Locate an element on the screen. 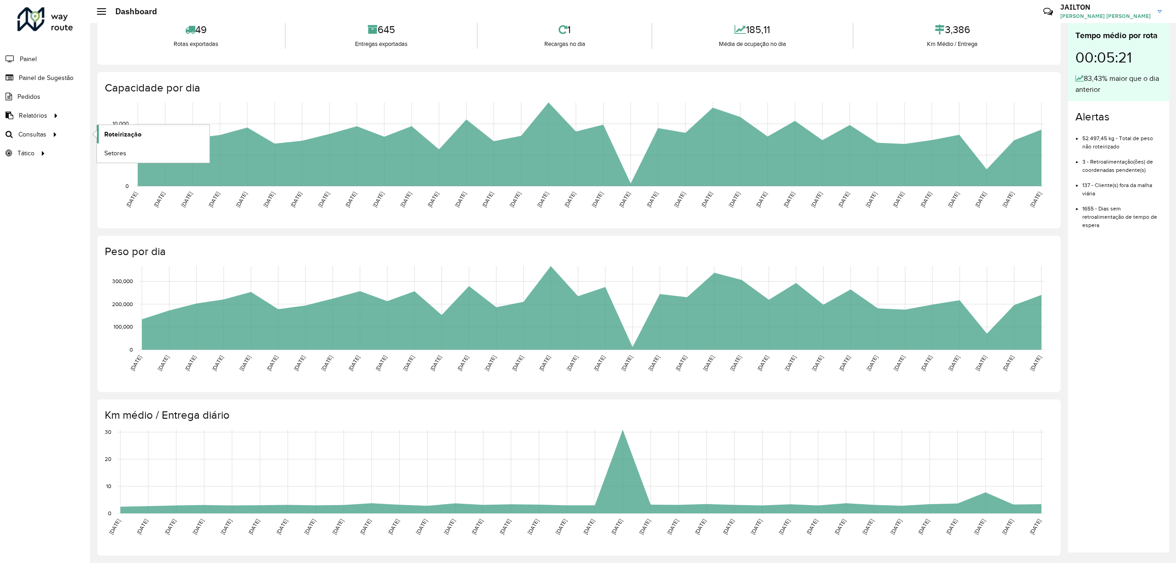  text: 300,000 is located at coordinates (122, 281).